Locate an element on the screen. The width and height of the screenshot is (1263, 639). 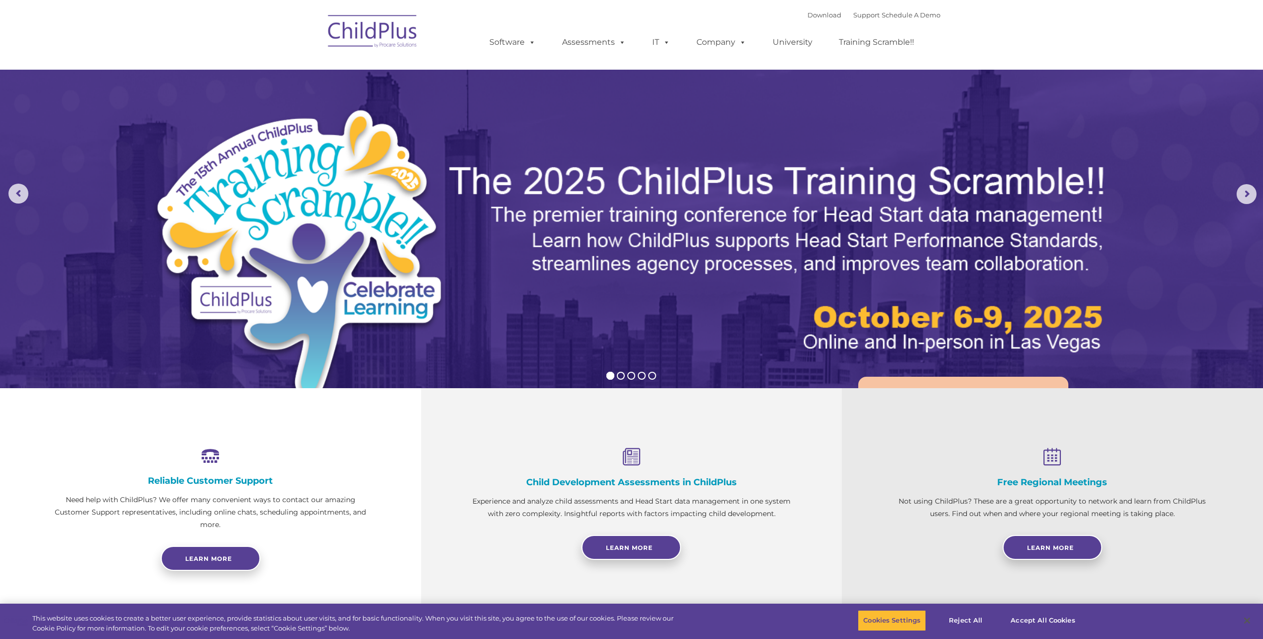
p: Experience and analyze child assessments and Head Start data management in one system with zero c... is located at coordinates (632, 508).